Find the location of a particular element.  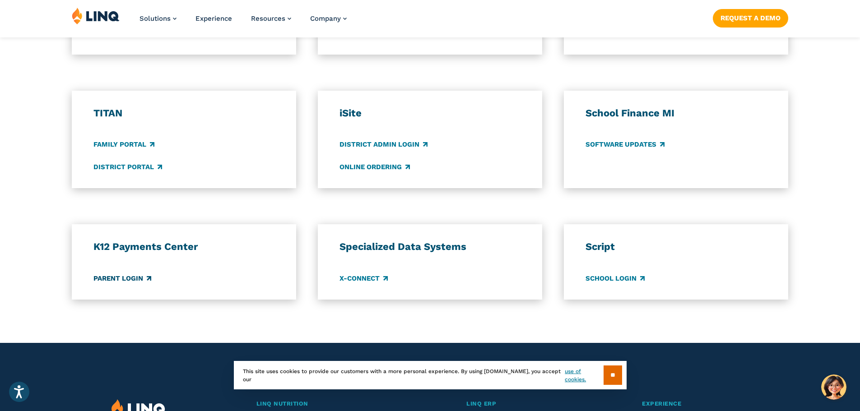

nav: Button Navigation is located at coordinates (750, 17).